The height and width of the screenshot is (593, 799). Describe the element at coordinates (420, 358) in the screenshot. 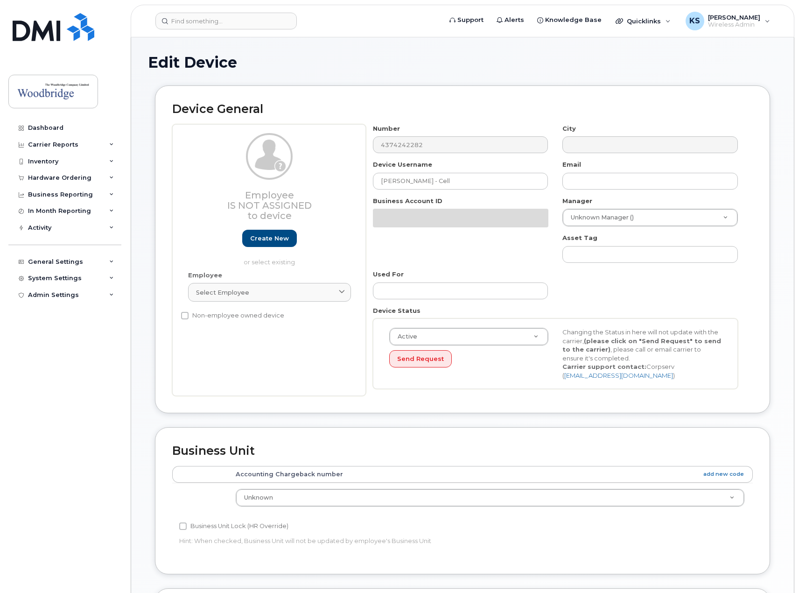

I see `button: Send Request` at that location.